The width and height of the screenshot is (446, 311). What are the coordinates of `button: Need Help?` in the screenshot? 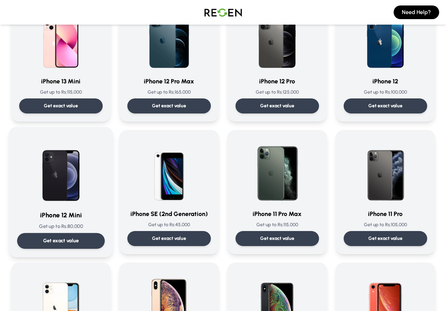 It's located at (416, 12).